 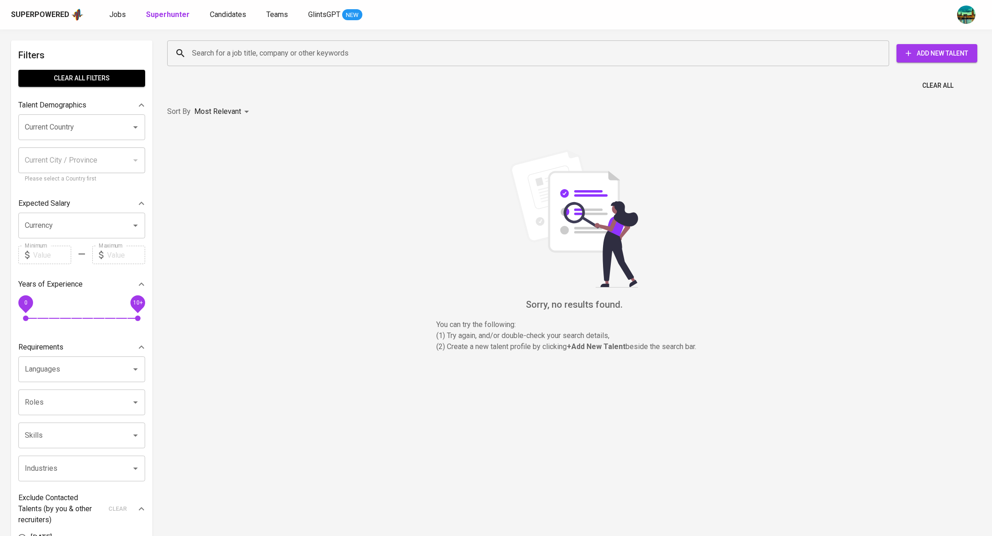 I want to click on p: Requirements, so click(x=41, y=347).